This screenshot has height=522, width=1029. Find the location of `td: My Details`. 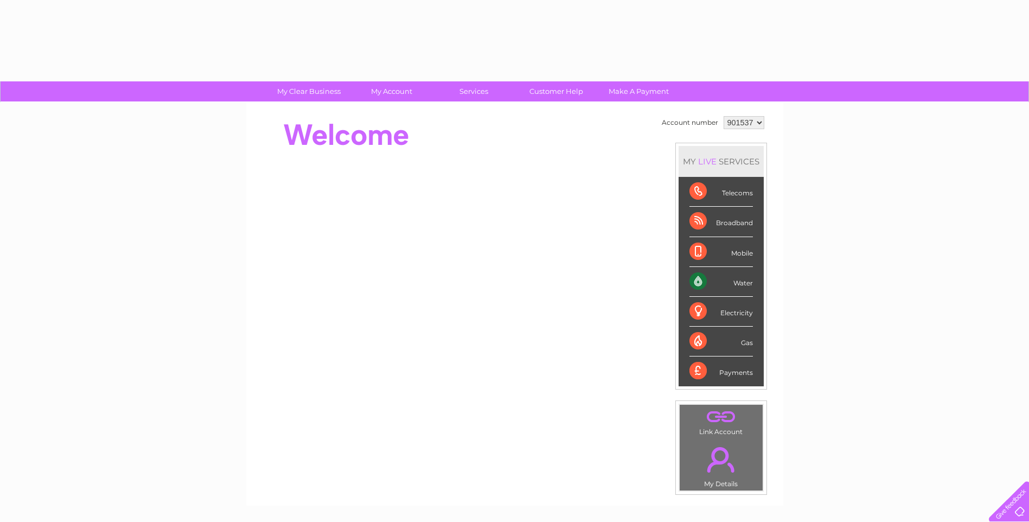

td: My Details is located at coordinates (721, 464).